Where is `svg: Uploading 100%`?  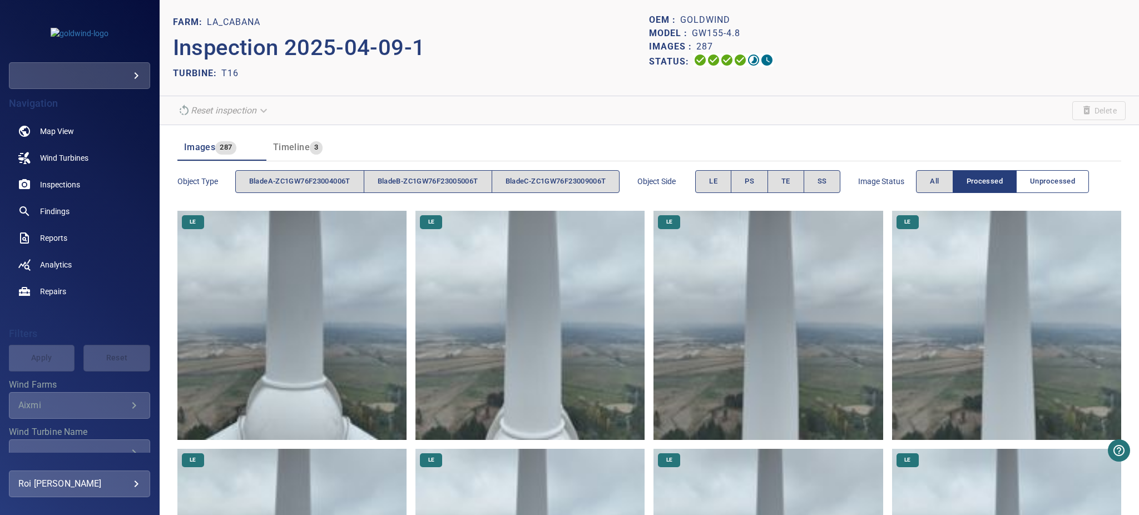
svg: Uploading 100% is located at coordinates (700, 60).